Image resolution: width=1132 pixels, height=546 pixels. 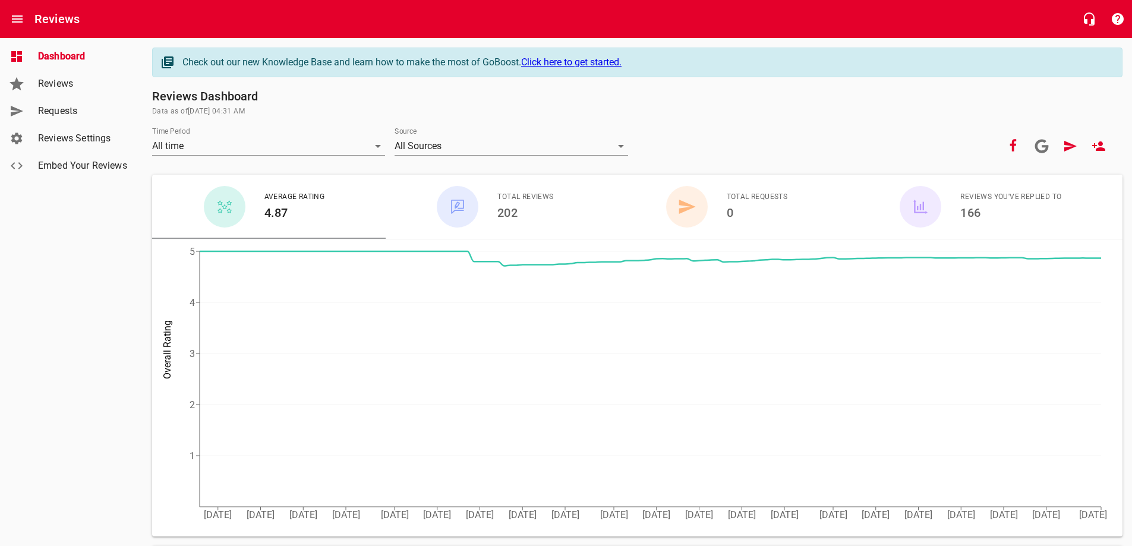 What do you see at coordinates (1071, 146) in the screenshot?
I see `a: Request Review` at bounding box center [1071, 146].